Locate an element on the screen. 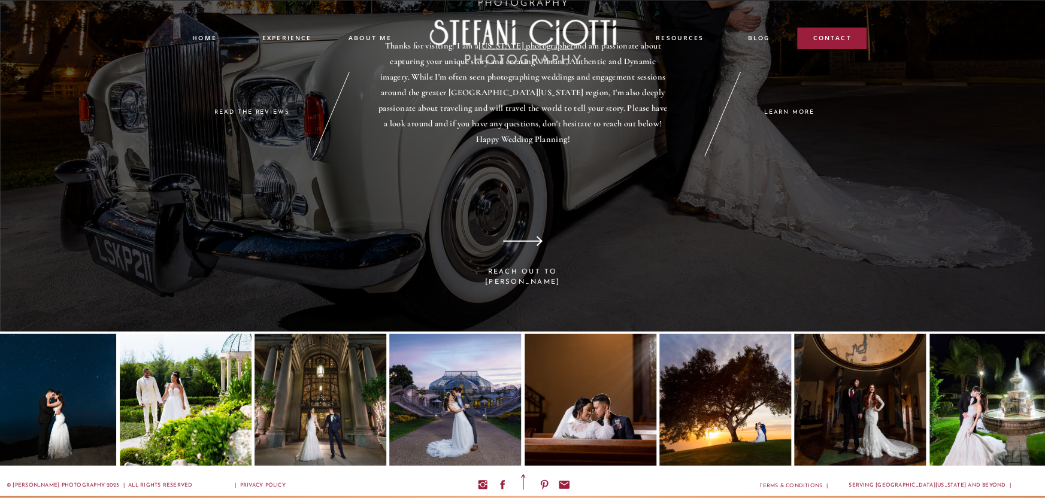  nav: contact is located at coordinates (833, 41).